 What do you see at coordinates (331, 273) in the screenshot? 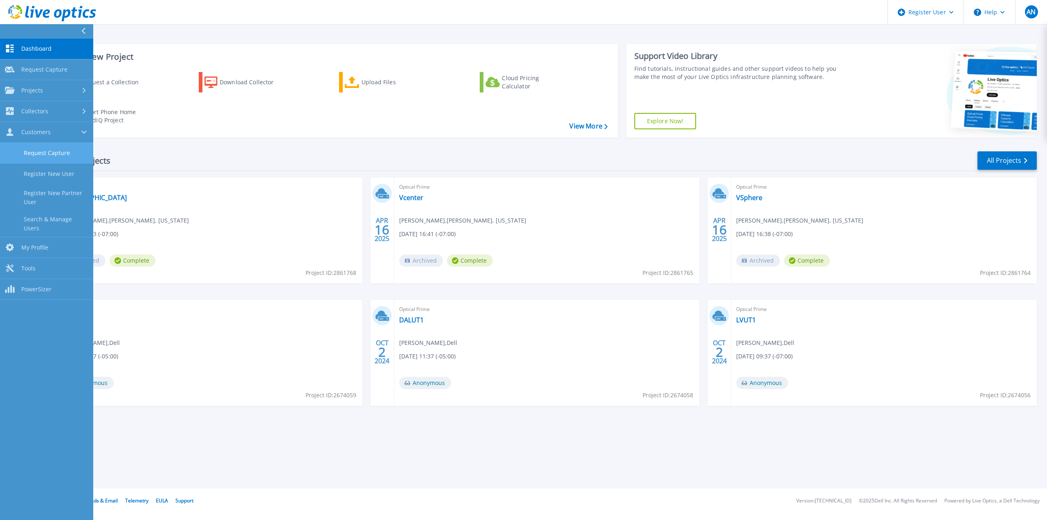
I see `span: Project ID: 2861768` at bounding box center [331, 273].